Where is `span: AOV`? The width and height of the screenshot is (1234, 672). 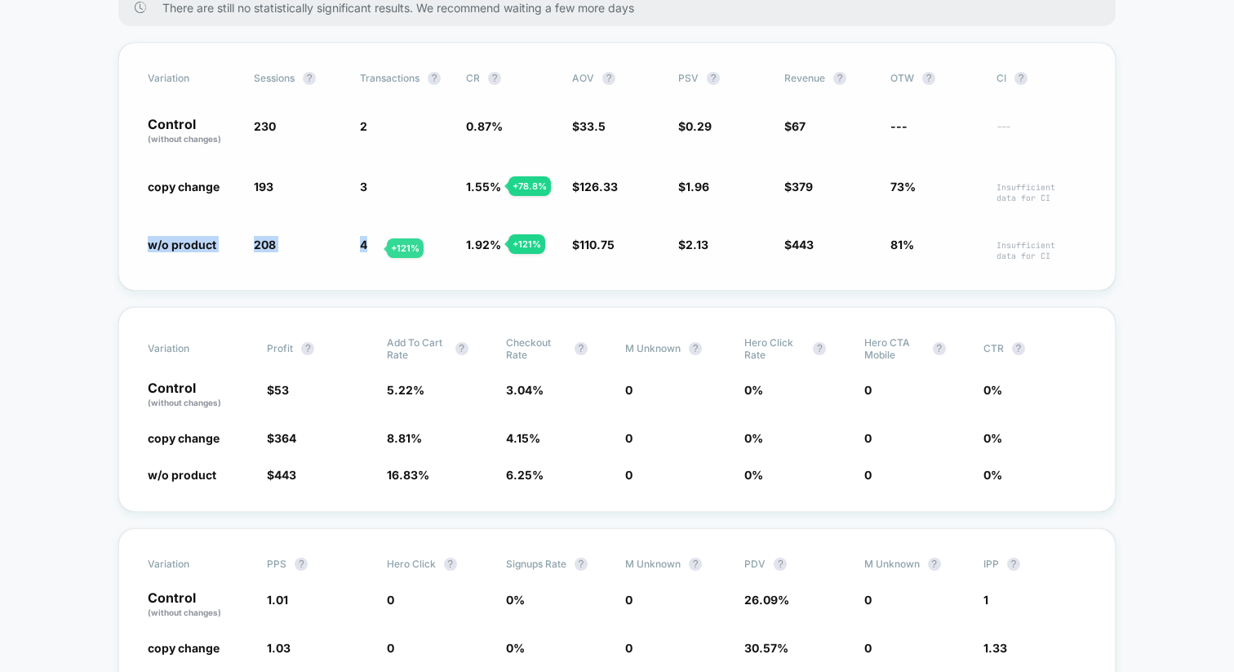 span: AOV is located at coordinates (583, 78).